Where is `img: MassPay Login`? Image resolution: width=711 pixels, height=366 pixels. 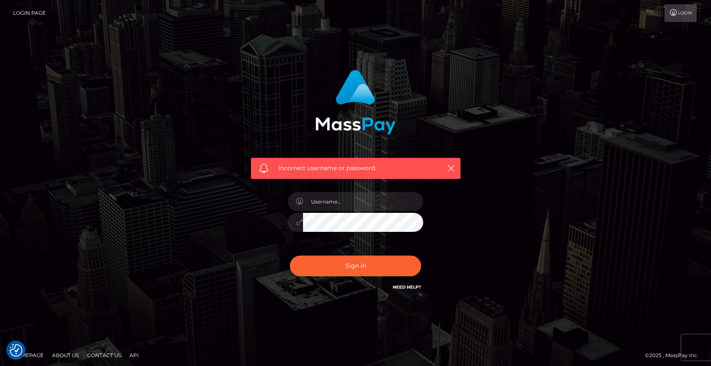
img: MassPay Login is located at coordinates (356, 102).